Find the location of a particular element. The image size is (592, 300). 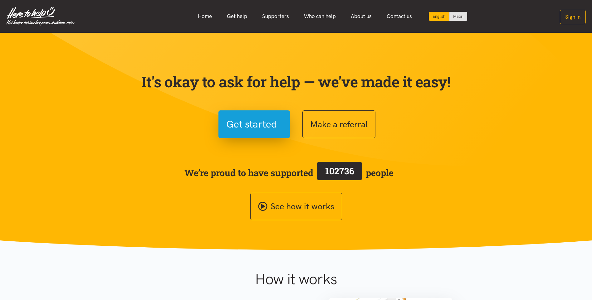

p: It's okay to ask for help — we've made it easy! is located at coordinates (296, 82).